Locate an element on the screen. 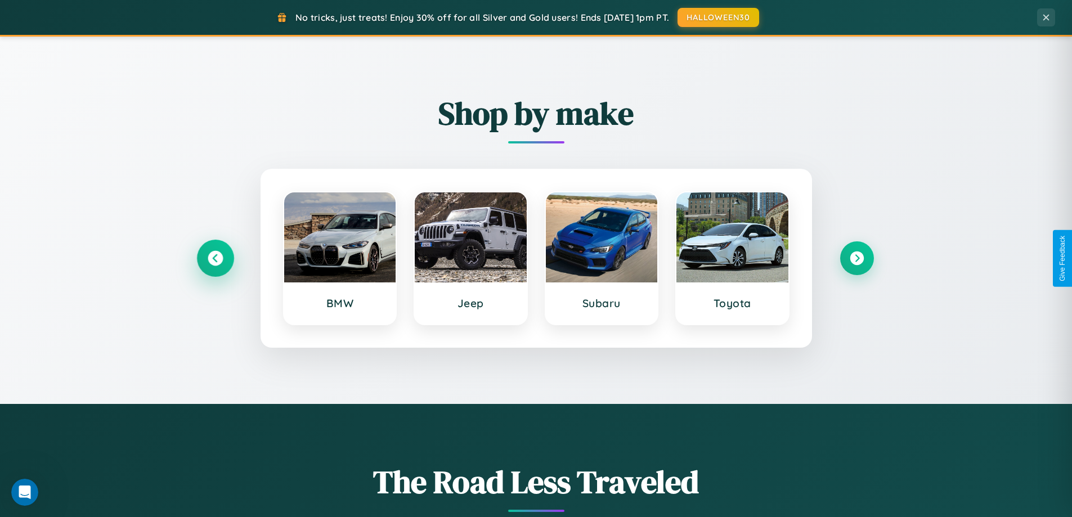  div: Give Feedback is located at coordinates (1062, 258).